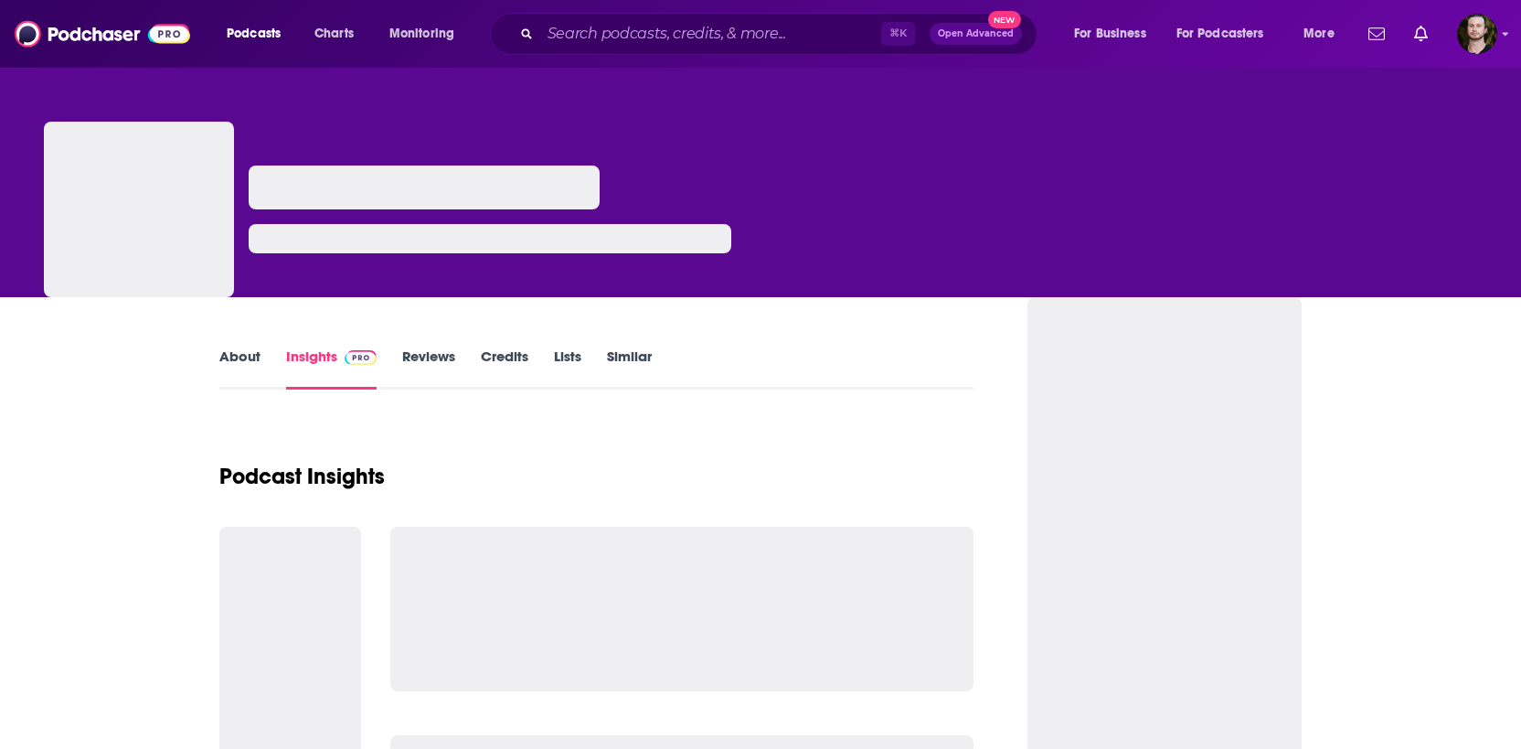  What do you see at coordinates (1477, 34) in the screenshot?
I see `span: Logged in as OutlierAudio` at bounding box center [1477, 34].